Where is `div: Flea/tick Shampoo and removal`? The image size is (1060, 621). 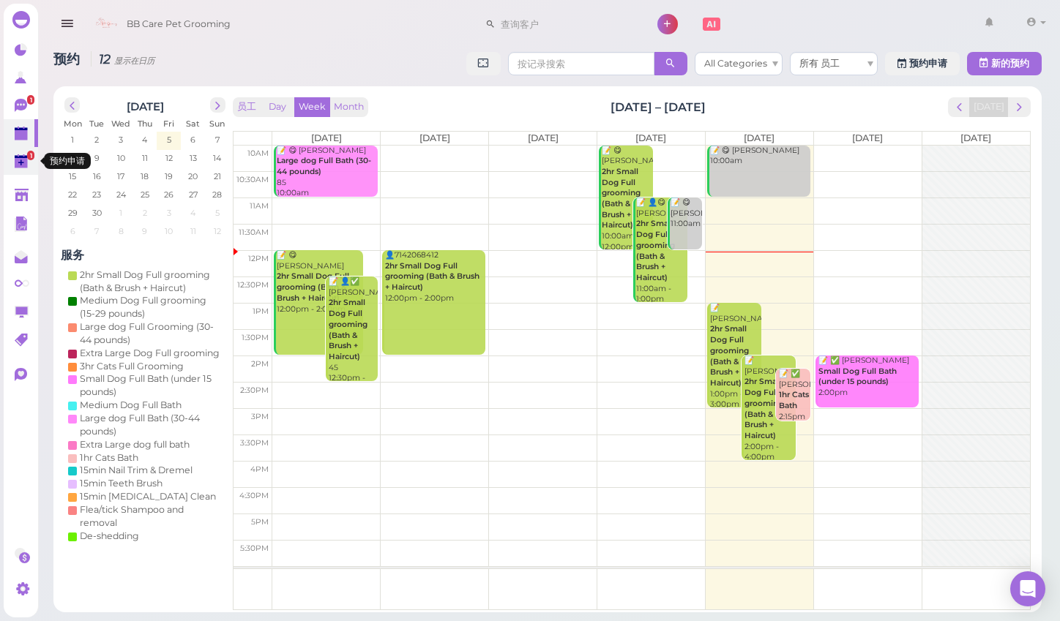 div: Flea/tick Shampoo and removal is located at coordinates (151, 517).